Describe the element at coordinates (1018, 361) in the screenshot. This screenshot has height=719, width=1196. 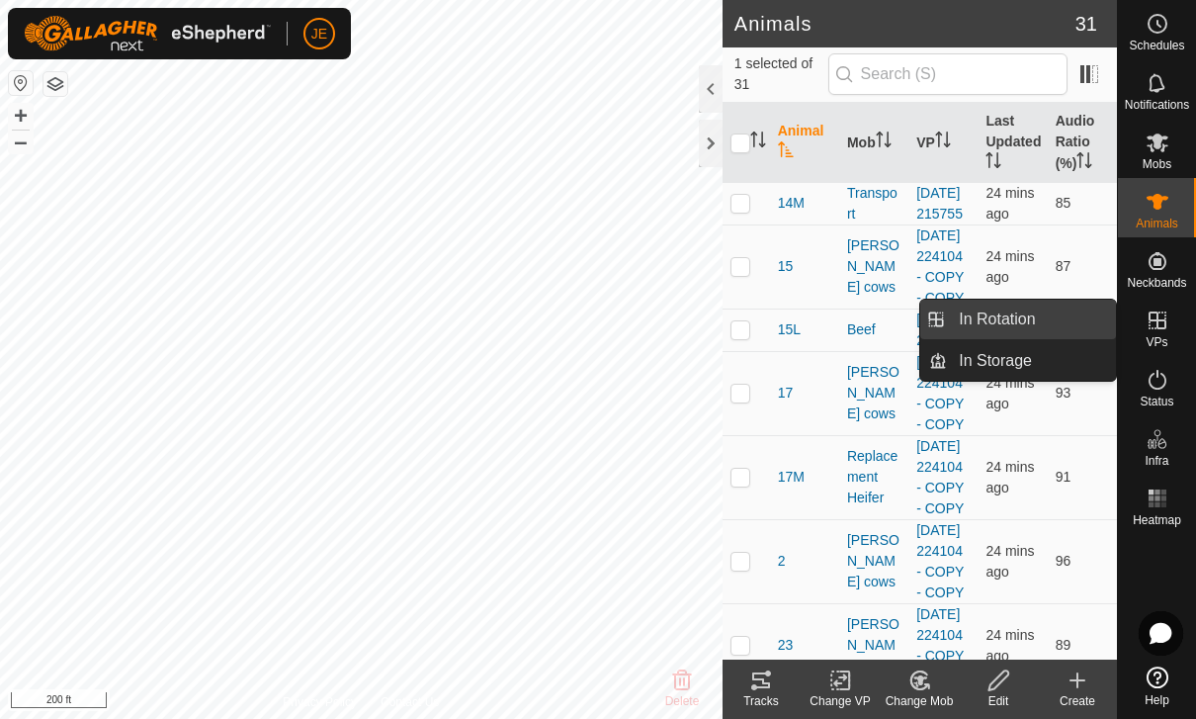
I see `li: In Storage` at that location.